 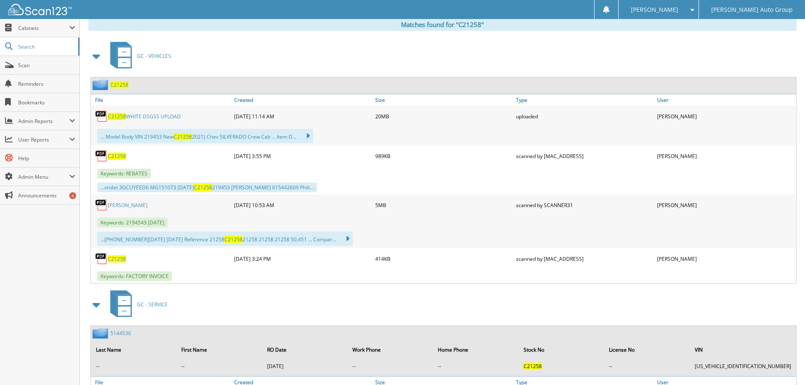 I want to click on th: License No, so click(x=647, y=349).